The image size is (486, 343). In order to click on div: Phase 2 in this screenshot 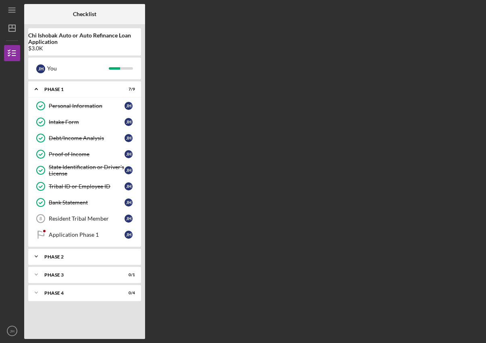, I will do `click(87, 257)`.